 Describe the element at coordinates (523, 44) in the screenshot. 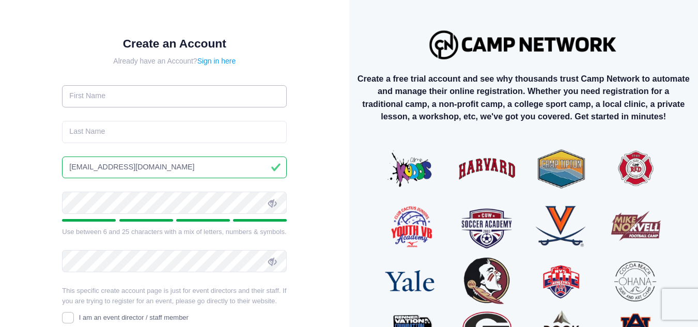

I see `img: Logo` at that location.